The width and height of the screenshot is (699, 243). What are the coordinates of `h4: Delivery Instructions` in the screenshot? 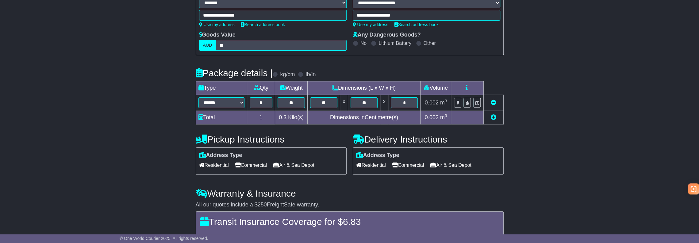 It's located at (428, 139).